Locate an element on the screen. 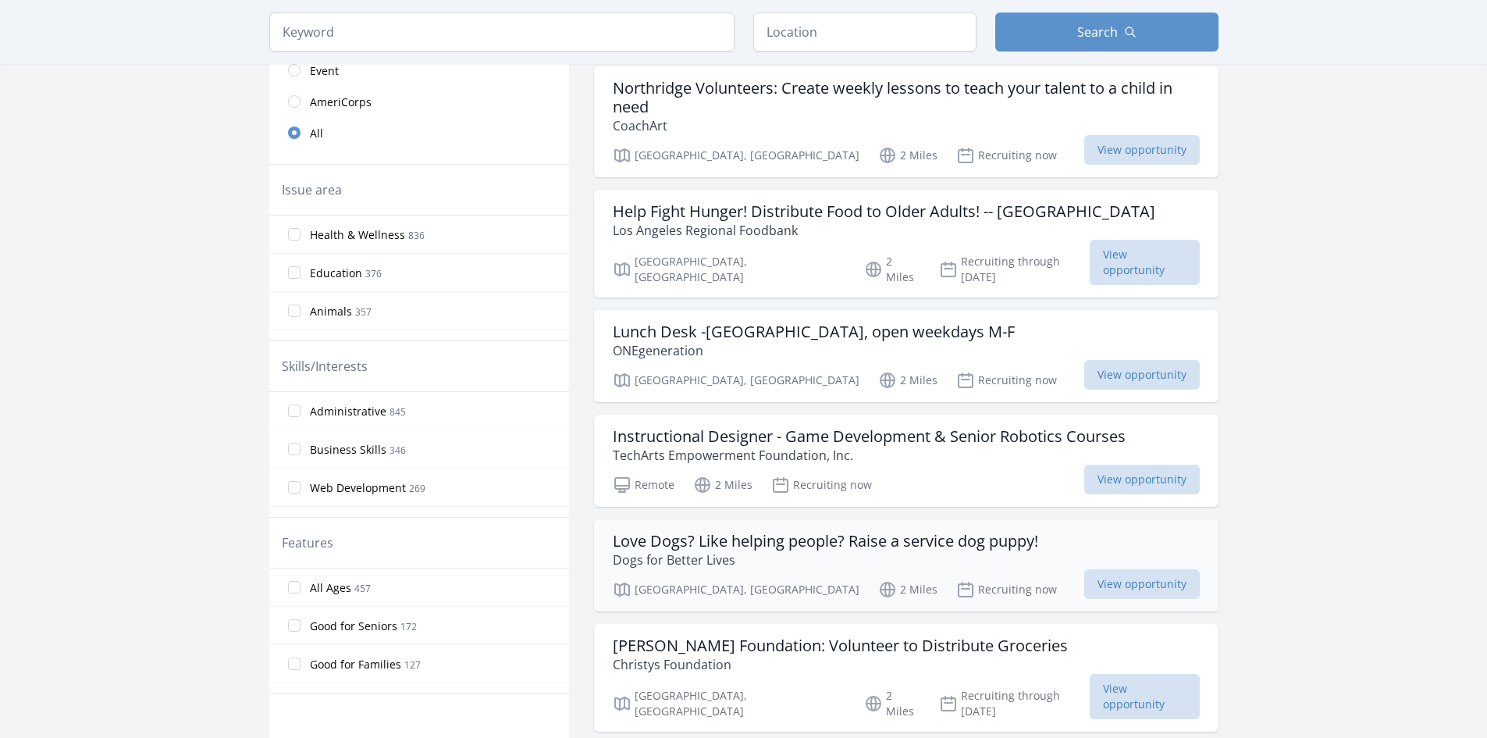  input: Animals 357 is located at coordinates (294, 311).